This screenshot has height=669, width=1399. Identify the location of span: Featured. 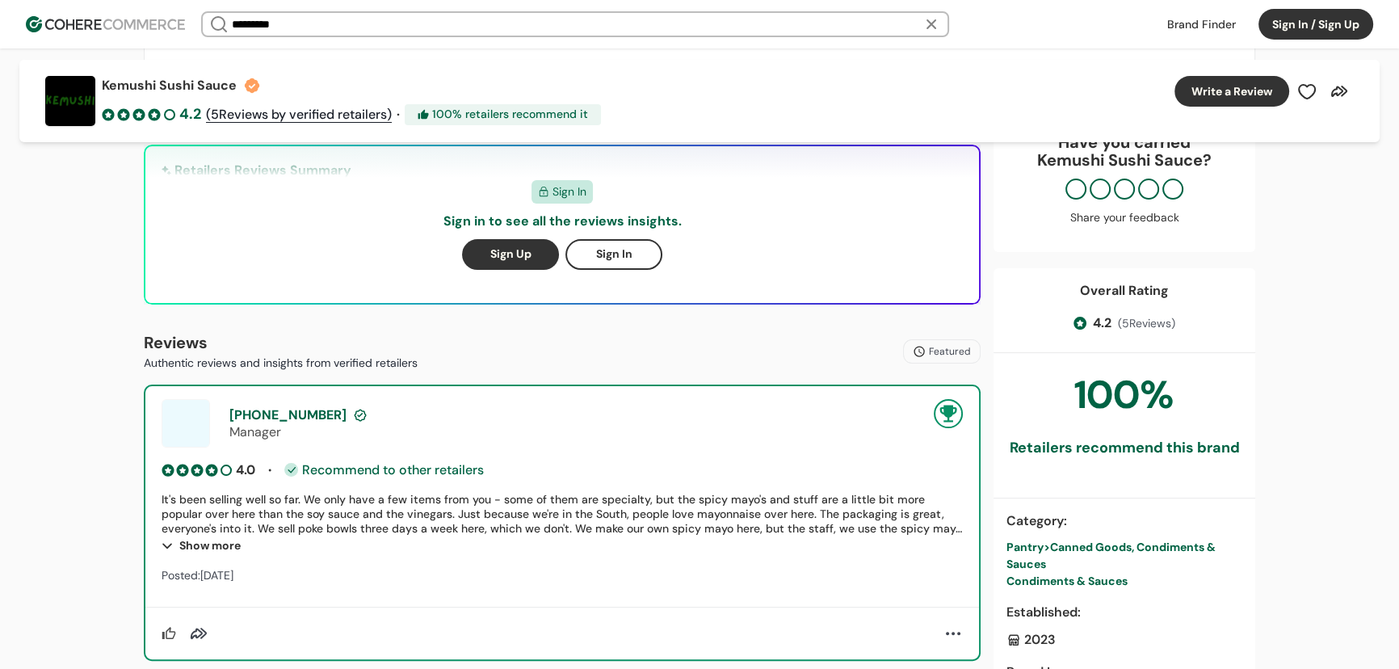
(950, 351).